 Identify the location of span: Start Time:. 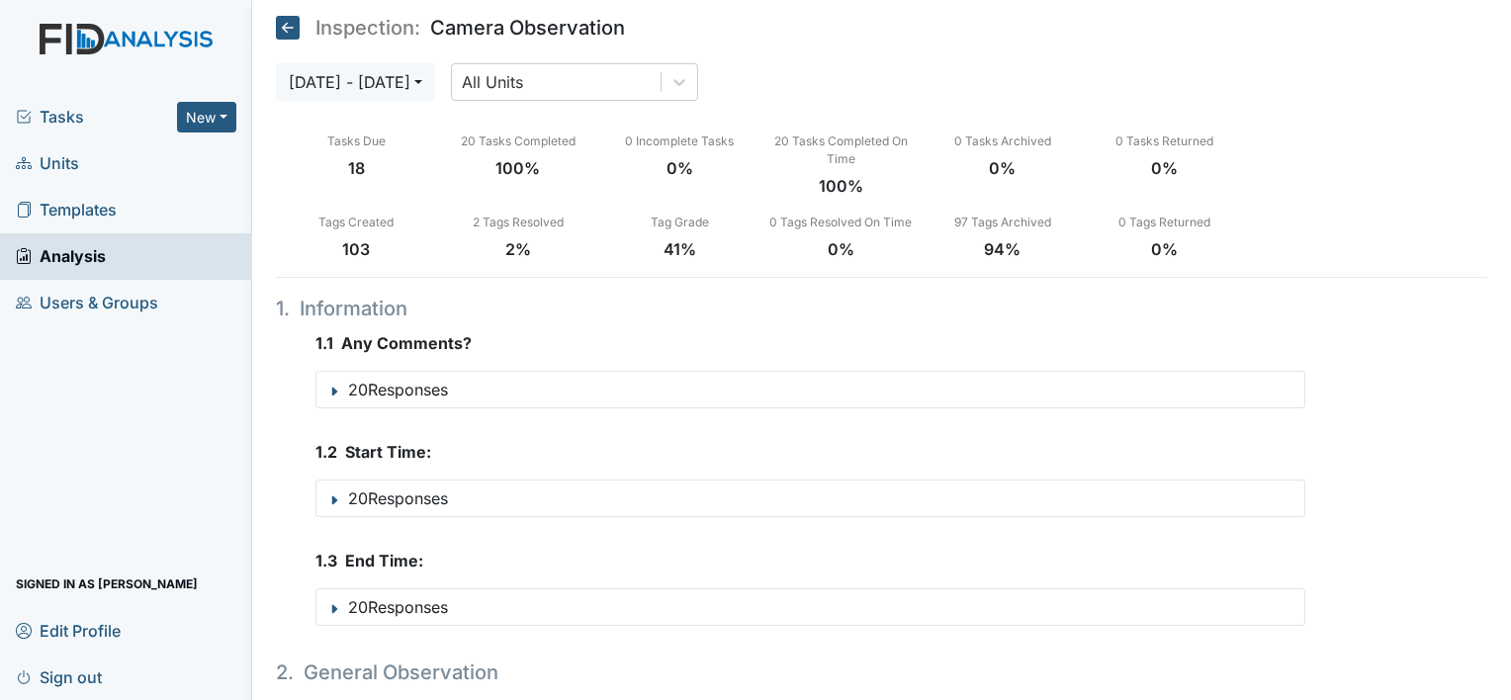
(388, 452).